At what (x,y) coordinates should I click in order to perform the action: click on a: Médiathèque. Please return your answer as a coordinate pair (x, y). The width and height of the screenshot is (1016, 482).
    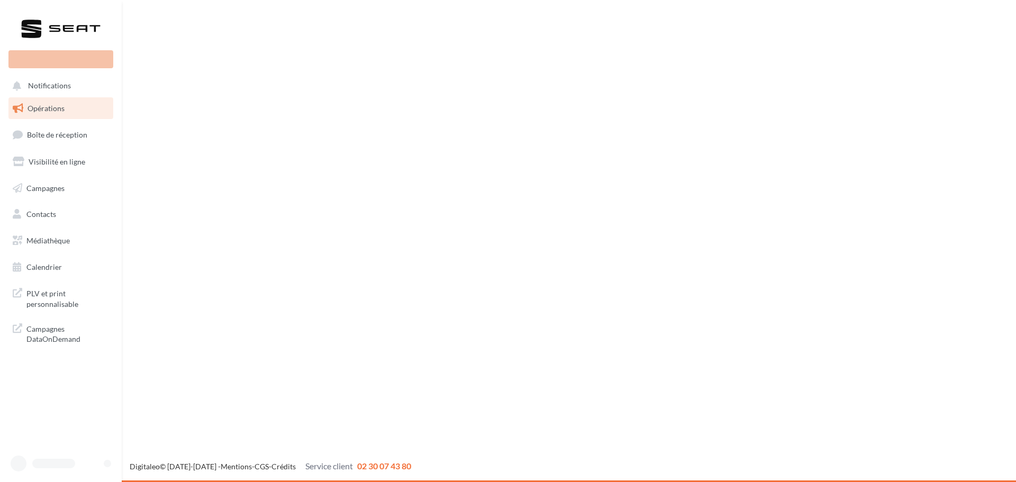
    Looking at the image, I should click on (61, 241).